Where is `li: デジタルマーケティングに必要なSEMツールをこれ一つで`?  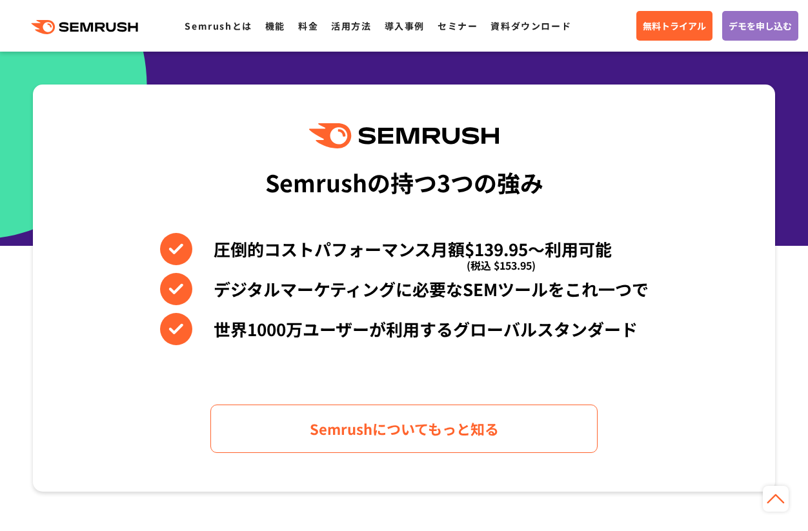
li: デジタルマーケティングに必要なSEMツールをこれ一つで is located at coordinates (404, 289).